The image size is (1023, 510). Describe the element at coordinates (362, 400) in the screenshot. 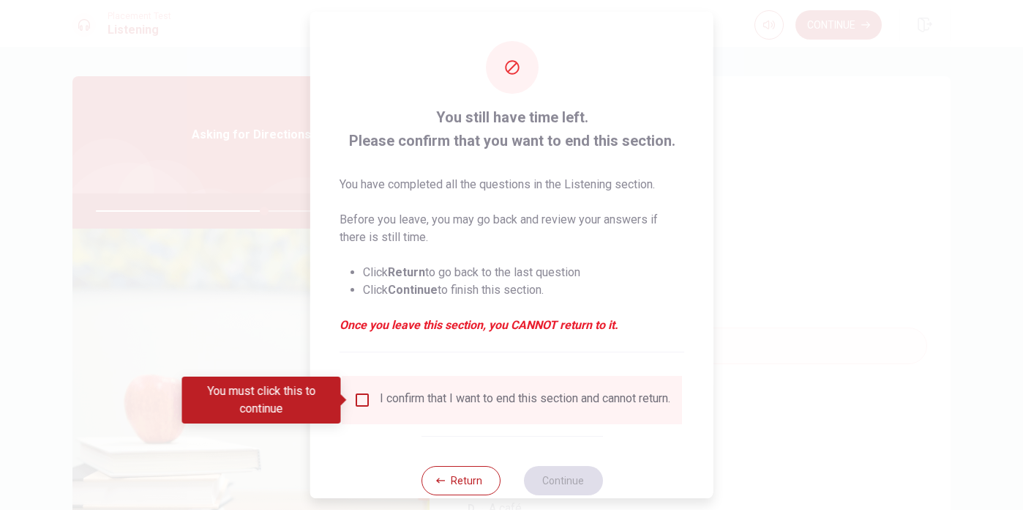

I see `span: You must click this to continue` at that location.